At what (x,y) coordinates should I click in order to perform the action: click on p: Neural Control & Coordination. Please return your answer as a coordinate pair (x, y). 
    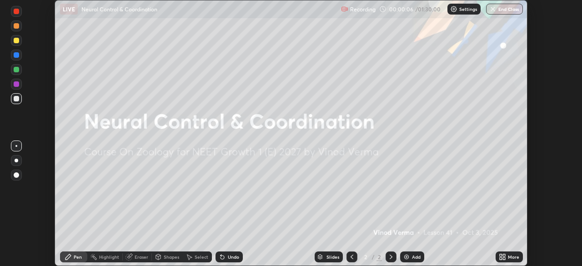
    Looking at the image, I should click on (119, 9).